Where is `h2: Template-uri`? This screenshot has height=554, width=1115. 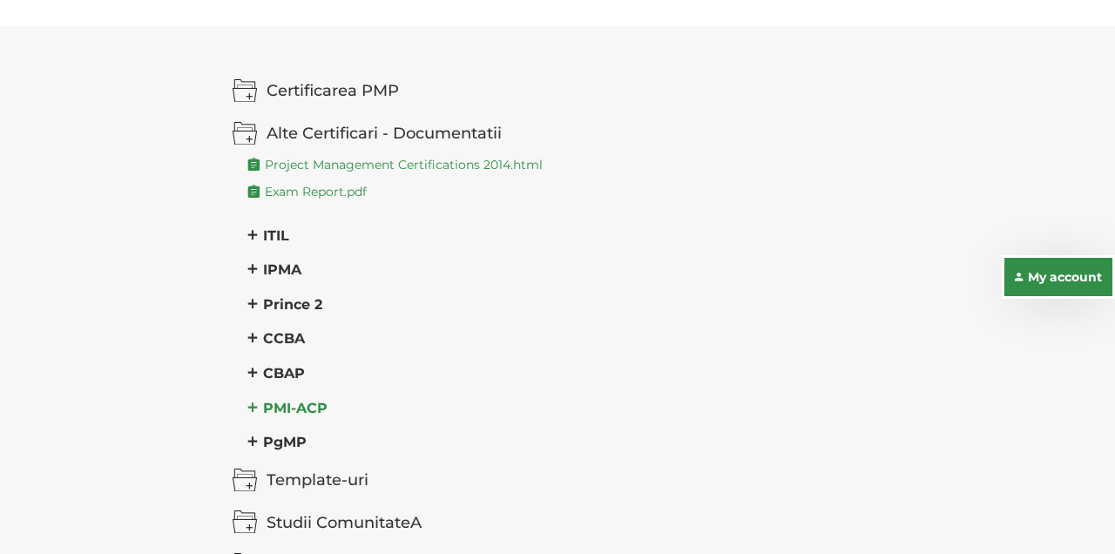 h2: Template-uri is located at coordinates (575, 480).